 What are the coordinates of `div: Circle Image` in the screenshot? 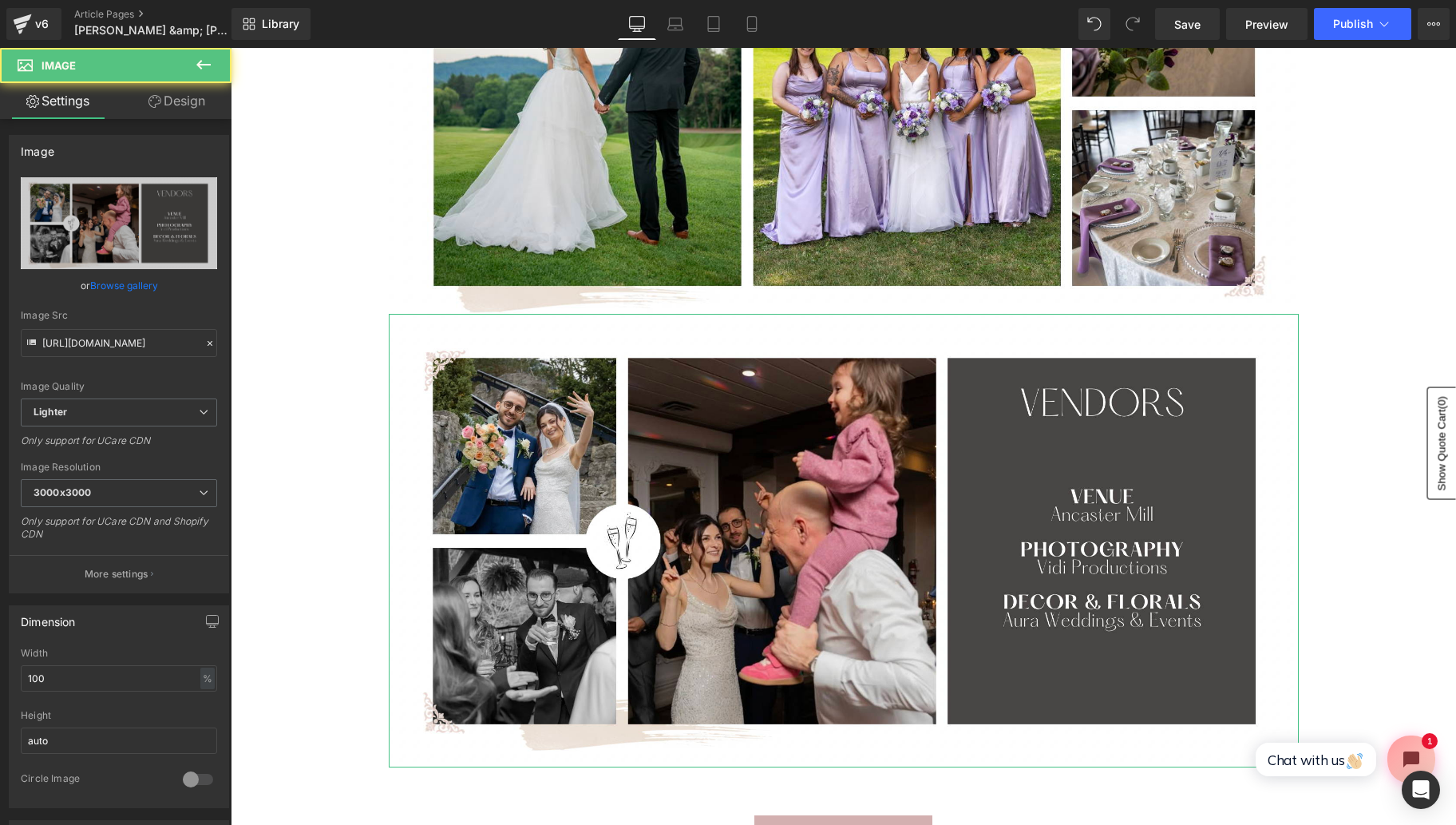 It's located at (93, 780).